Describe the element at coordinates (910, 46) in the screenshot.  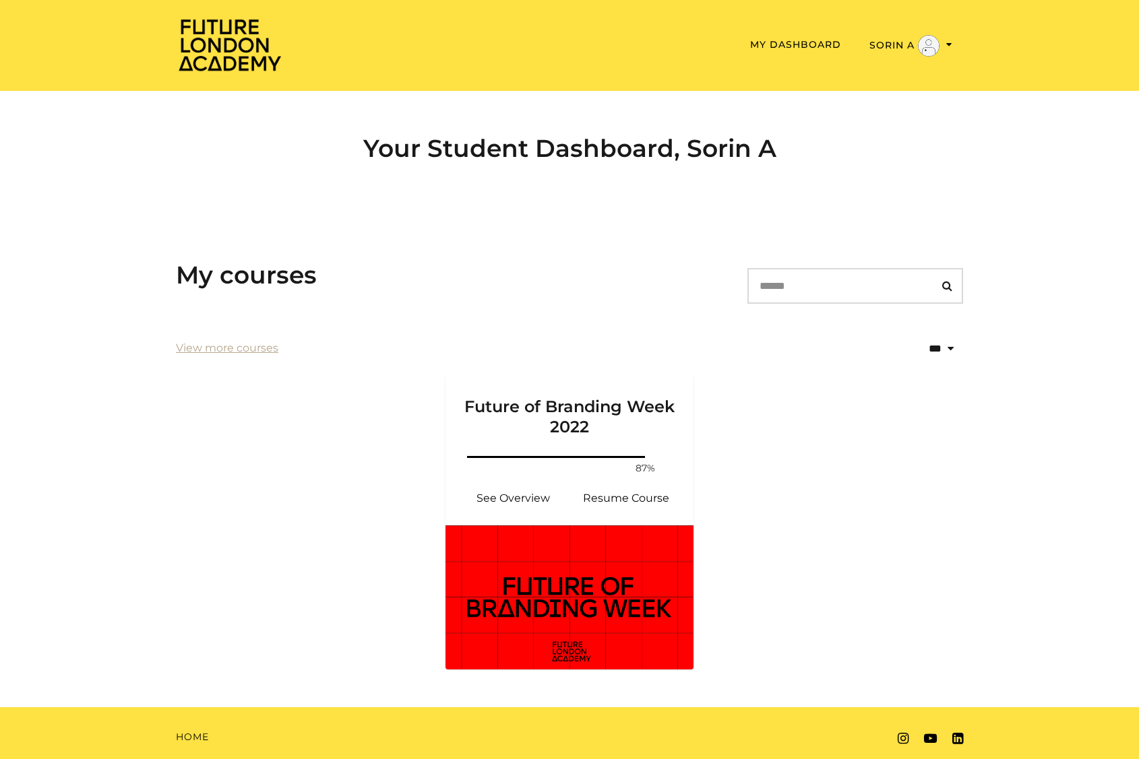
I see `button: Toggle menu` at that location.